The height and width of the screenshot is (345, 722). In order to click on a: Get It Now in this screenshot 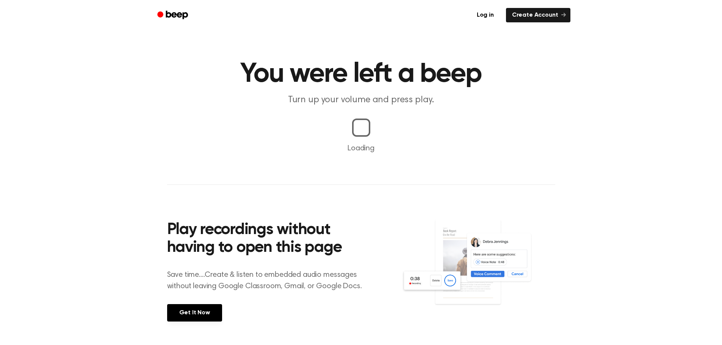, I will do `click(195, 313)`.